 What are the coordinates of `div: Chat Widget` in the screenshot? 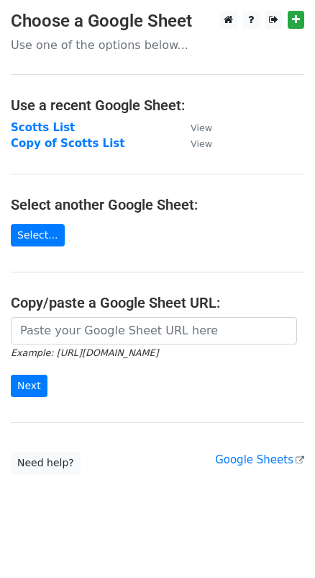 It's located at (279, 543).